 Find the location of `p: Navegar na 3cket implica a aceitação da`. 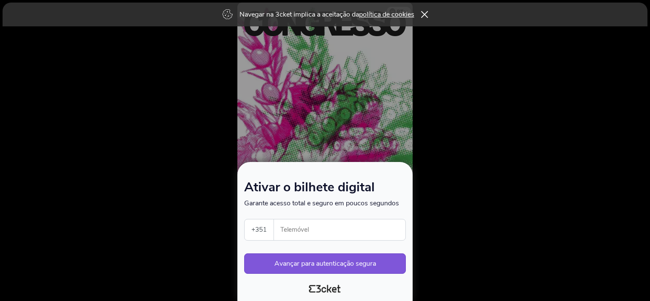

p: Navegar na 3cket implica a aceitação da is located at coordinates (327, 14).